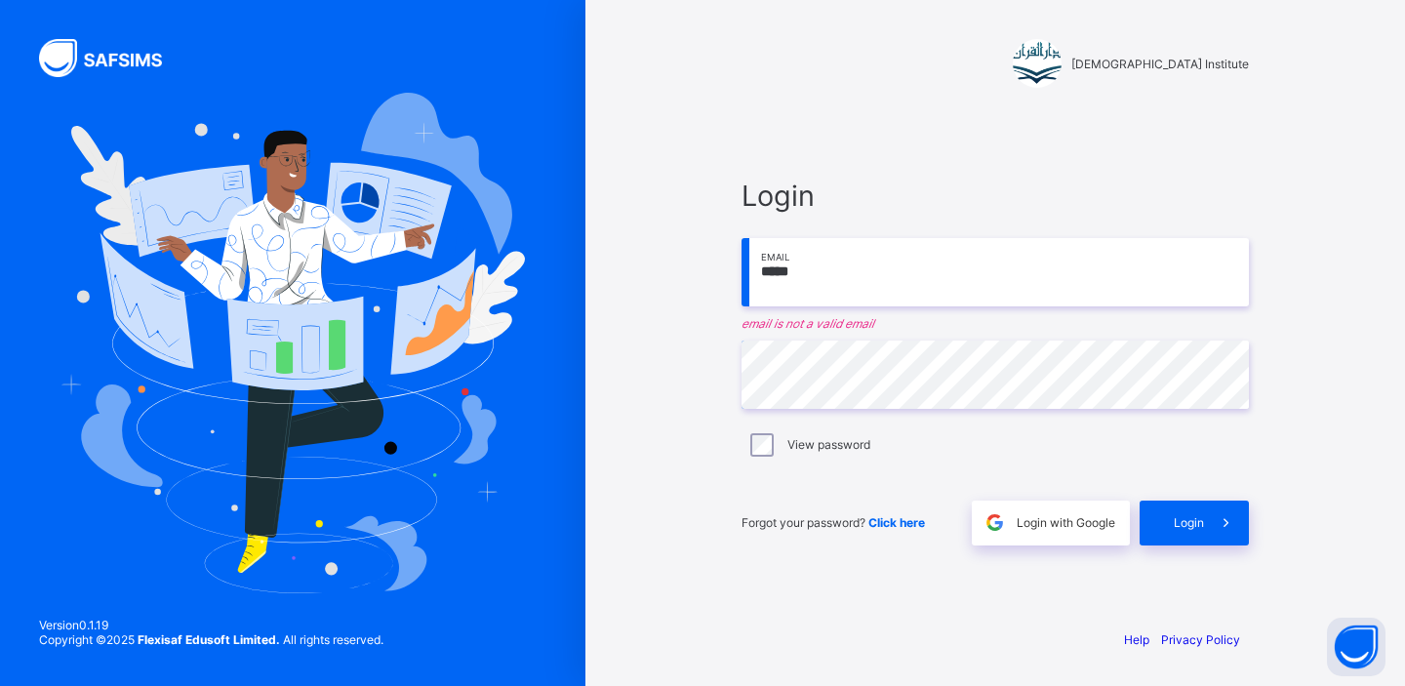 Image resolution: width=1405 pixels, height=686 pixels. I want to click on em: email is not a valid email, so click(996, 323).